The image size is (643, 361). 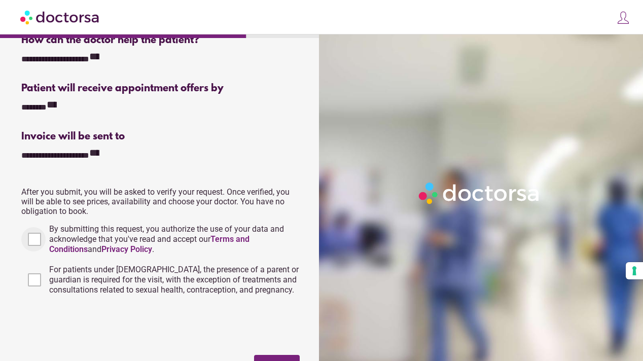 What do you see at coordinates (160, 88) in the screenshot?
I see `div: Patient will receive appointment offers by` at bounding box center [160, 88].